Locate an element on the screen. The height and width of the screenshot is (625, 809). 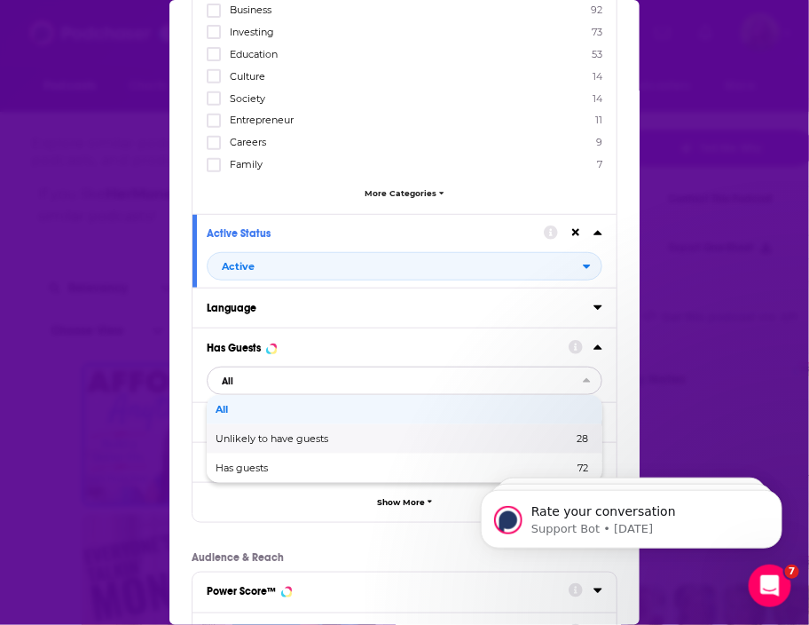
div: Language is located at coordinates (394, 308).